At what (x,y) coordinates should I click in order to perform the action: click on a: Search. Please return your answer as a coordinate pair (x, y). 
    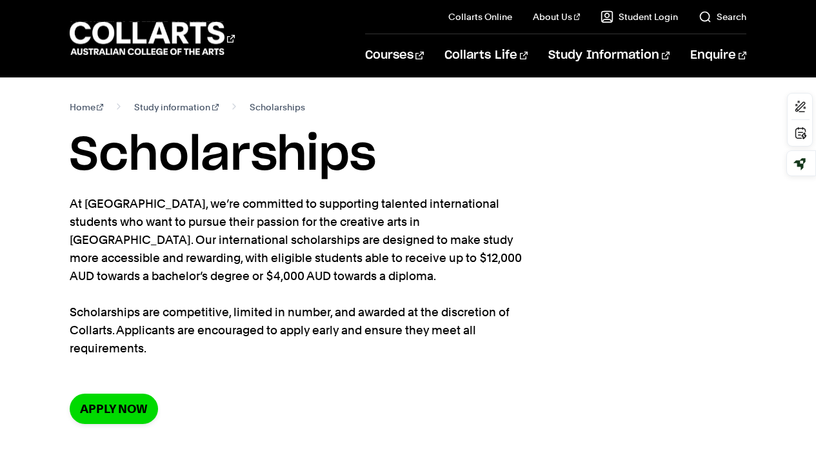
    Looking at the image, I should click on (722, 17).